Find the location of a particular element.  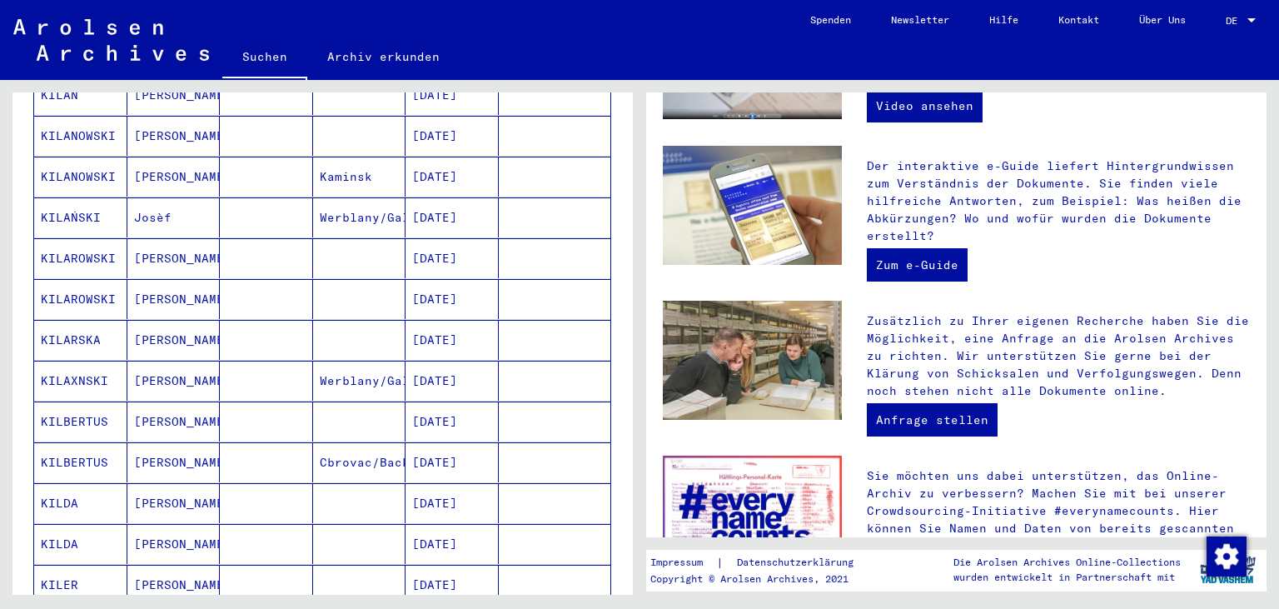

img: Arolsen_neg.svg is located at coordinates (111, 40).